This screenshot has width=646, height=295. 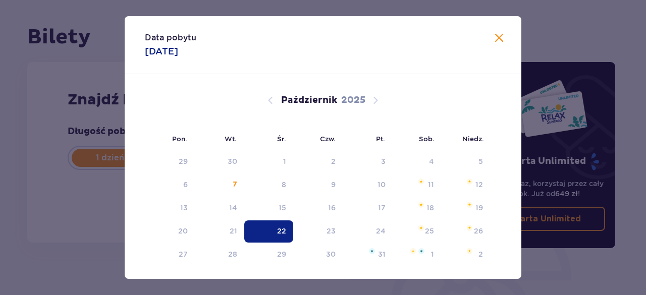 I want to click on div: 9, so click(x=333, y=185).